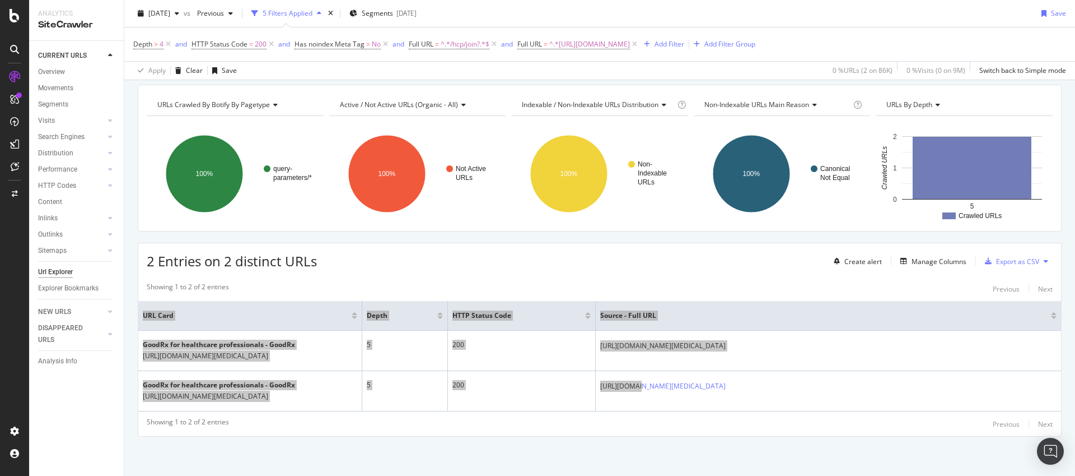  Describe the element at coordinates (213, 104) in the screenshot. I see `span: URLs Crawled By Botify By pagetype` at that location.